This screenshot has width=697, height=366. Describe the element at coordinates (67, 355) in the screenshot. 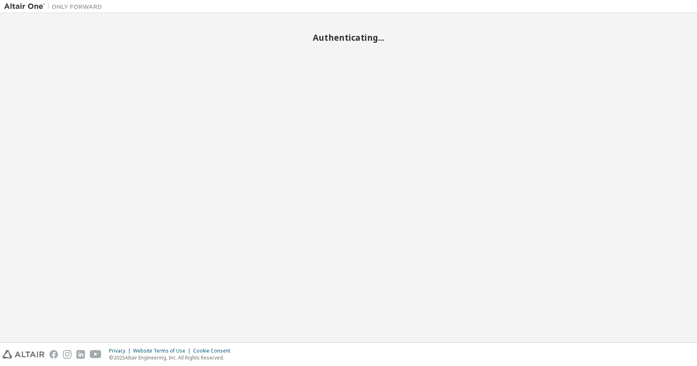

I see `img: instagram.svg` at that location.